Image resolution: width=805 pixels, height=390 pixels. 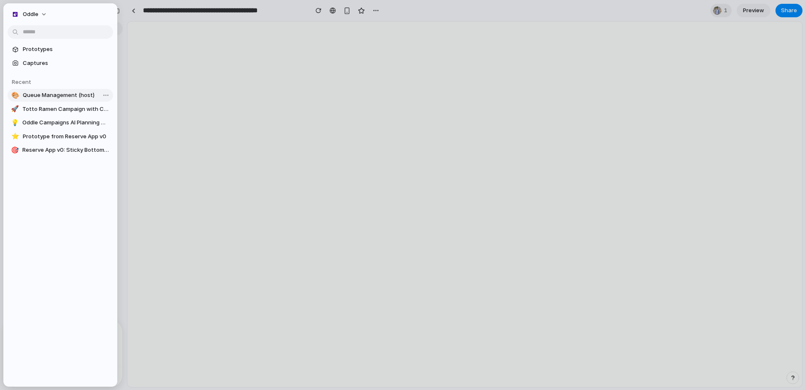 What do you see at coordinates (66, 109) in the screenshot?
I see `span: Totto Ramen Campaign with Collapsible AI Chat` at bounding box center [66, 109].